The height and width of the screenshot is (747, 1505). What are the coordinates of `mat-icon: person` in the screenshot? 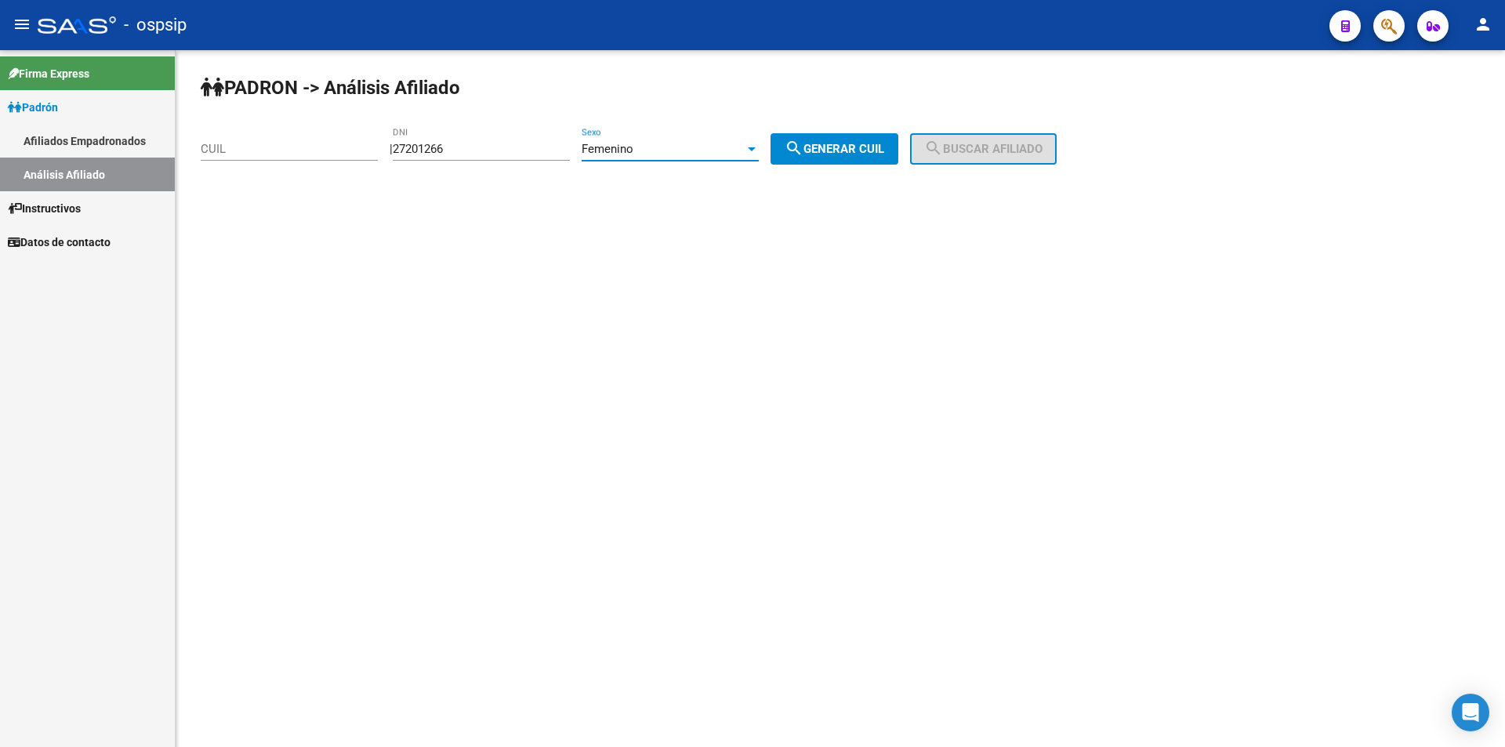 It's located at (1483, 24).